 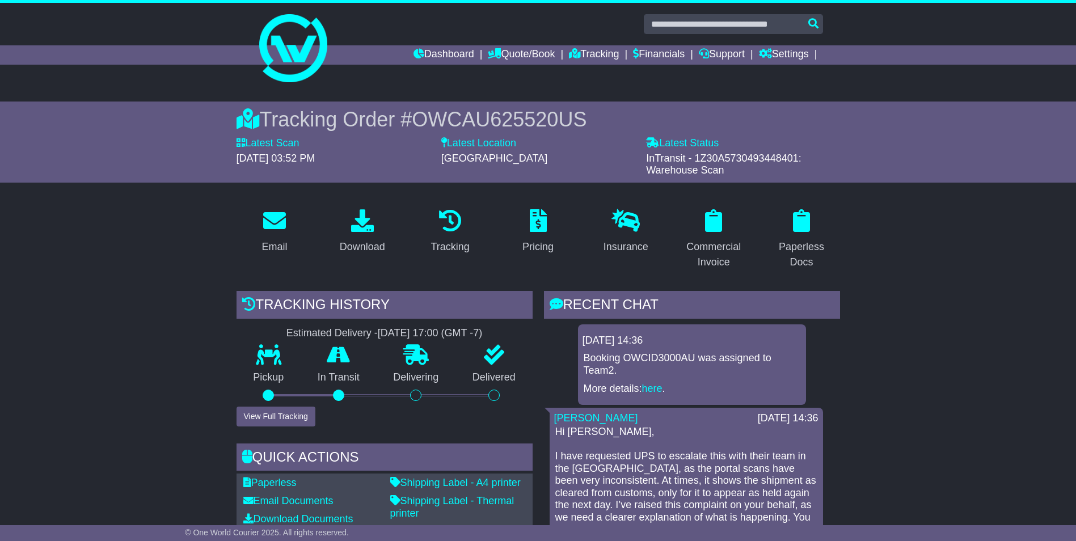 I want to click on div: Tracking history, so click(x=385, y=306).